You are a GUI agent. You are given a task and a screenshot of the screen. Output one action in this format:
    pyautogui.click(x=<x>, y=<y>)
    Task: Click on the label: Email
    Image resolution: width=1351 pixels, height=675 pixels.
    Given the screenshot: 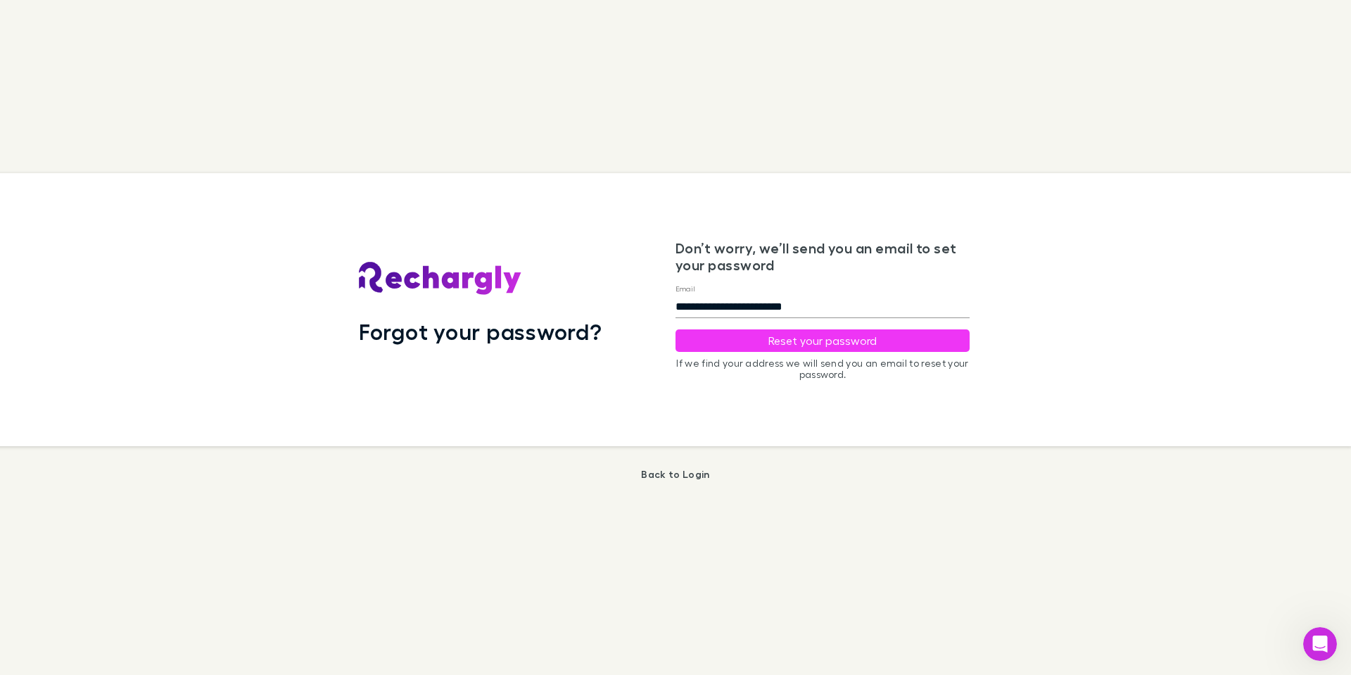 What is the action you would take?
    pyautogui.click(x=684, y=288)
    